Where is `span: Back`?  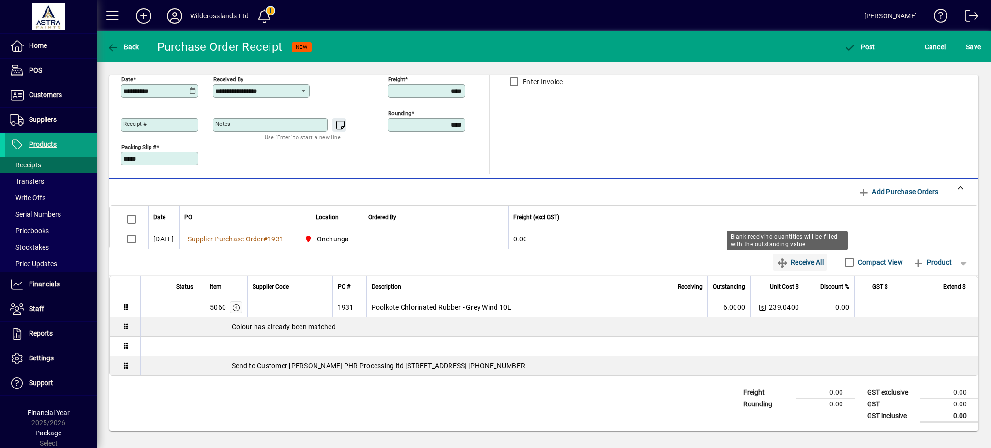
span: Back is located at coordinates (123, 47).